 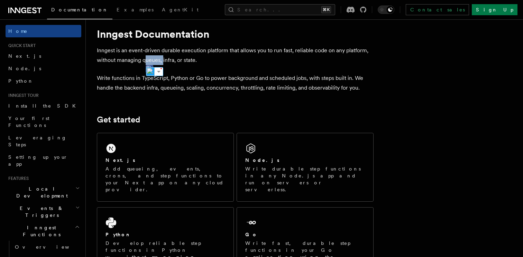 What do you see at coordinates (135, 10) in the screenshot?
I see `span: Examples` at bounding box center [135, 10].